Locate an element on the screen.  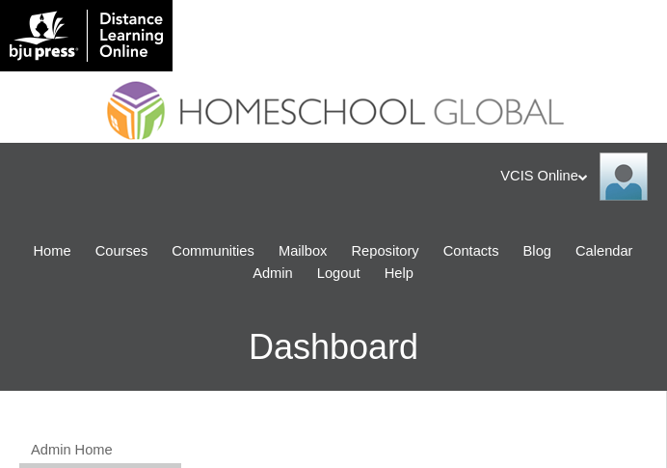
a: Repository is located at coordinates (386, 251).